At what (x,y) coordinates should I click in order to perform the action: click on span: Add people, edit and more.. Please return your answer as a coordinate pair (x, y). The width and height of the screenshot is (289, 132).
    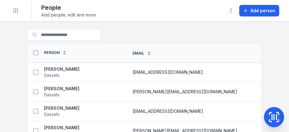
    Looking at the image, I should click on (69, 15).